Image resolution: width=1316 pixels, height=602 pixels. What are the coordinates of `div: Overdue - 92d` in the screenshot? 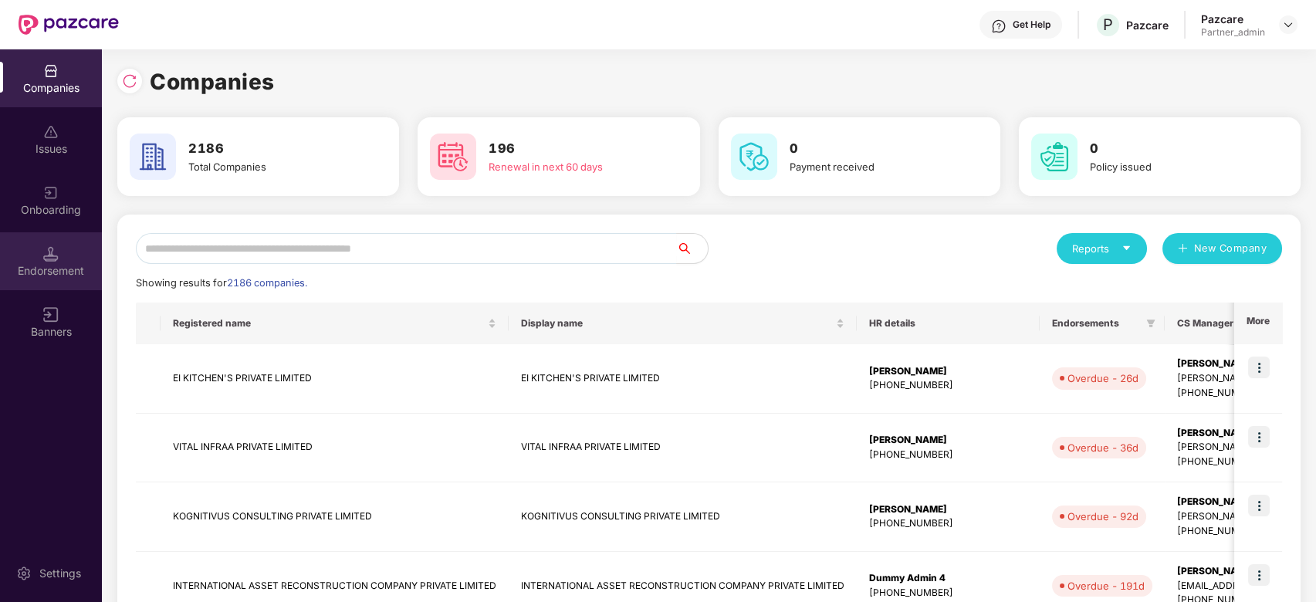 It's located at (1103, 516).